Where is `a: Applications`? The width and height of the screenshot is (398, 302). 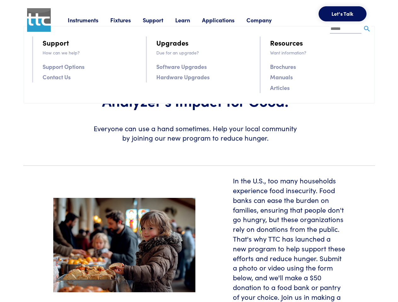 a: Applications is located at coordinates (224, 20).